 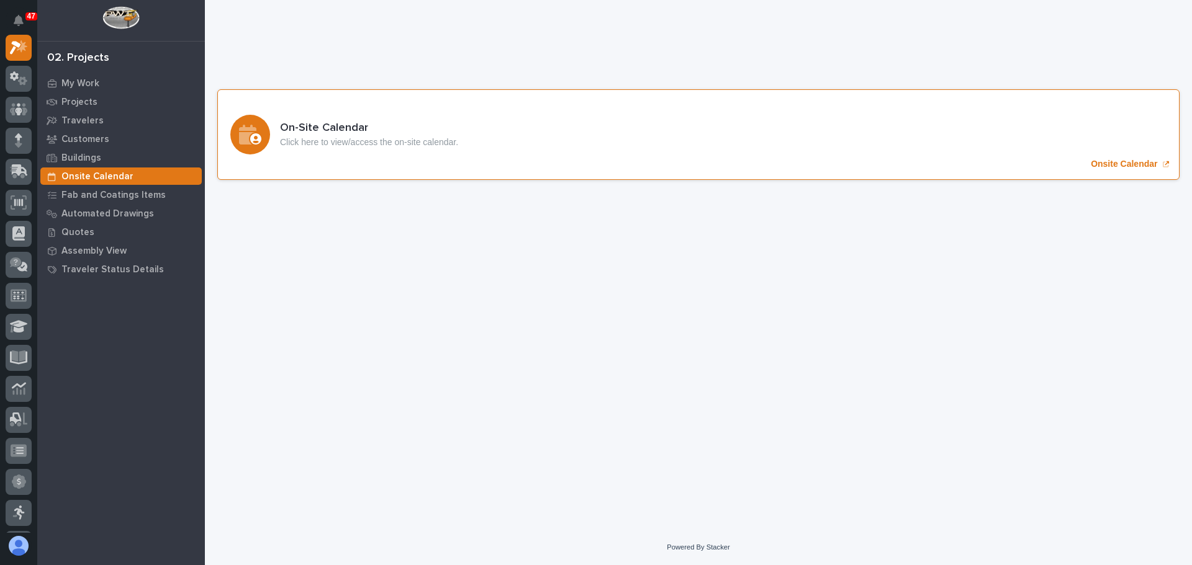 What do you see at coordinates (81, 158) in the screenshot?
I see `p: Buildings` at bounding box center [81, 158].